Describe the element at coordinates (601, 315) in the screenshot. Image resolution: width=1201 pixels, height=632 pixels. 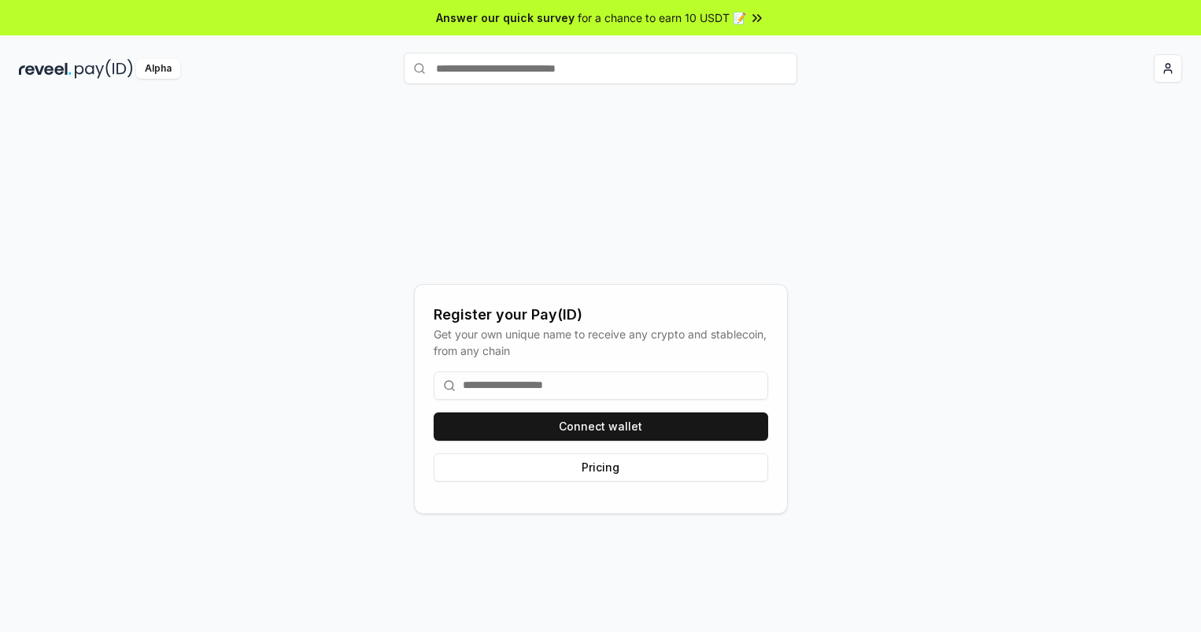
I see `div: Register your Pay(ID)` at that location.